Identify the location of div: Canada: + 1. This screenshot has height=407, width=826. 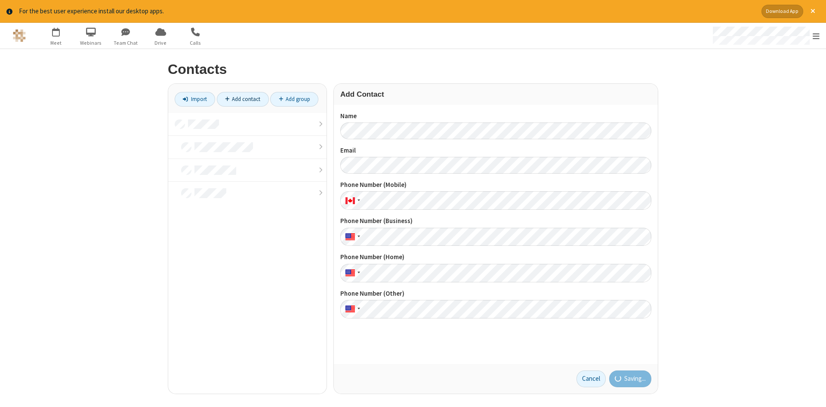
(351, 200).